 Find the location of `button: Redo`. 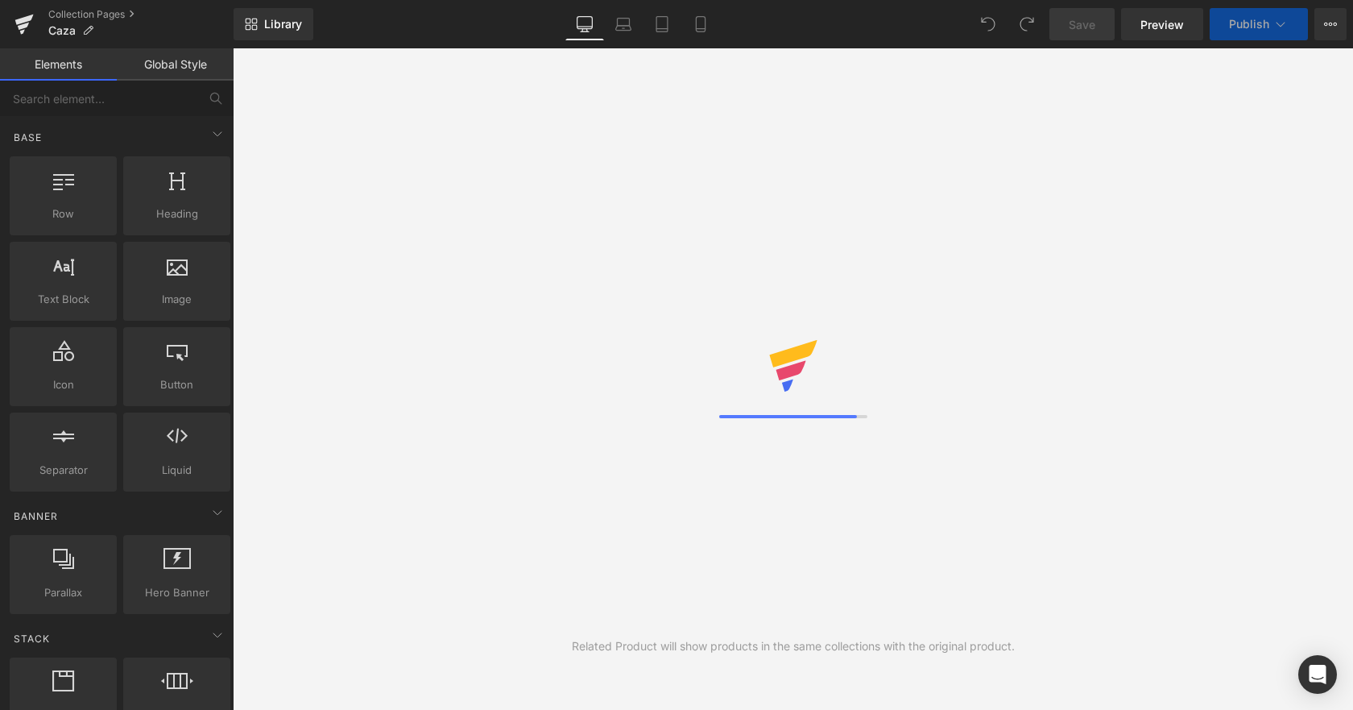

button: Redo is located at coordinates (1027, 24).